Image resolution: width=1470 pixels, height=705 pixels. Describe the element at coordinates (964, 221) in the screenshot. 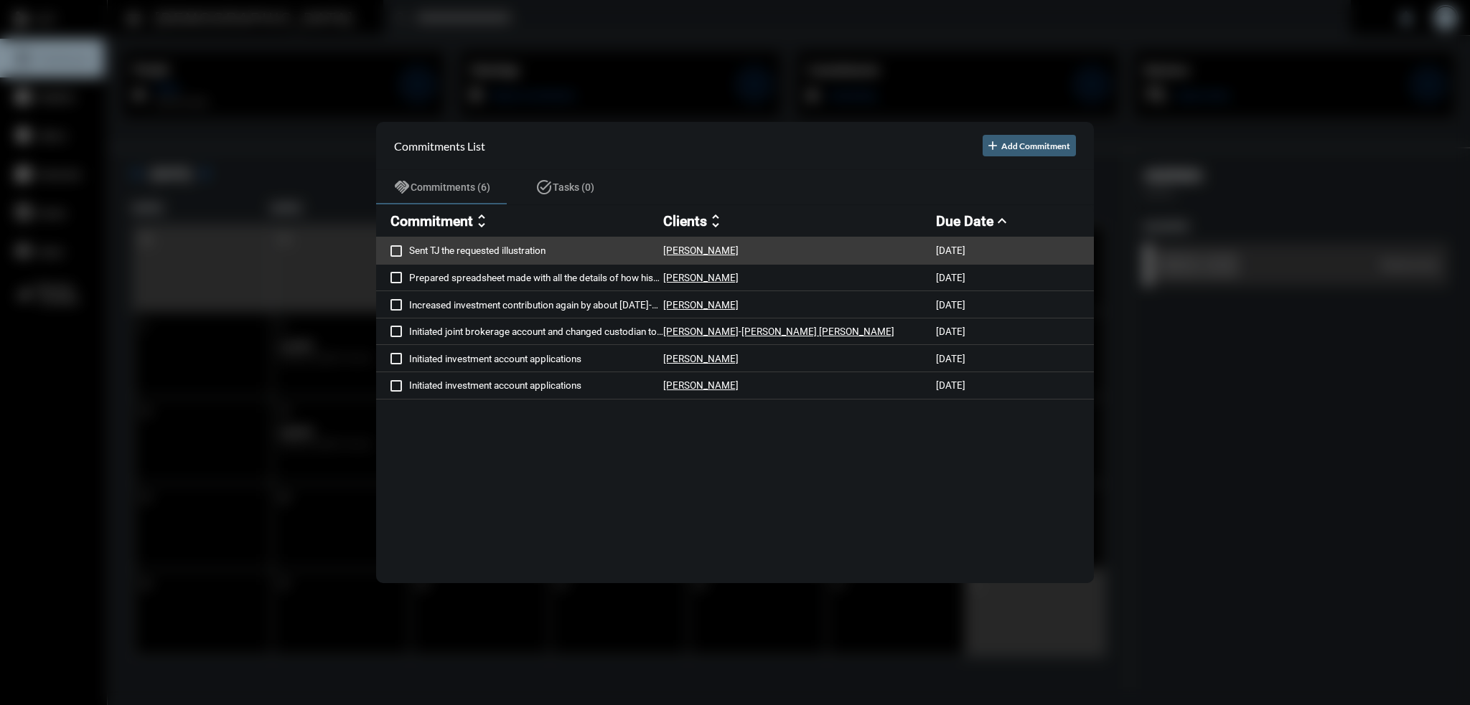

I see `h2: Due Date` at that location.